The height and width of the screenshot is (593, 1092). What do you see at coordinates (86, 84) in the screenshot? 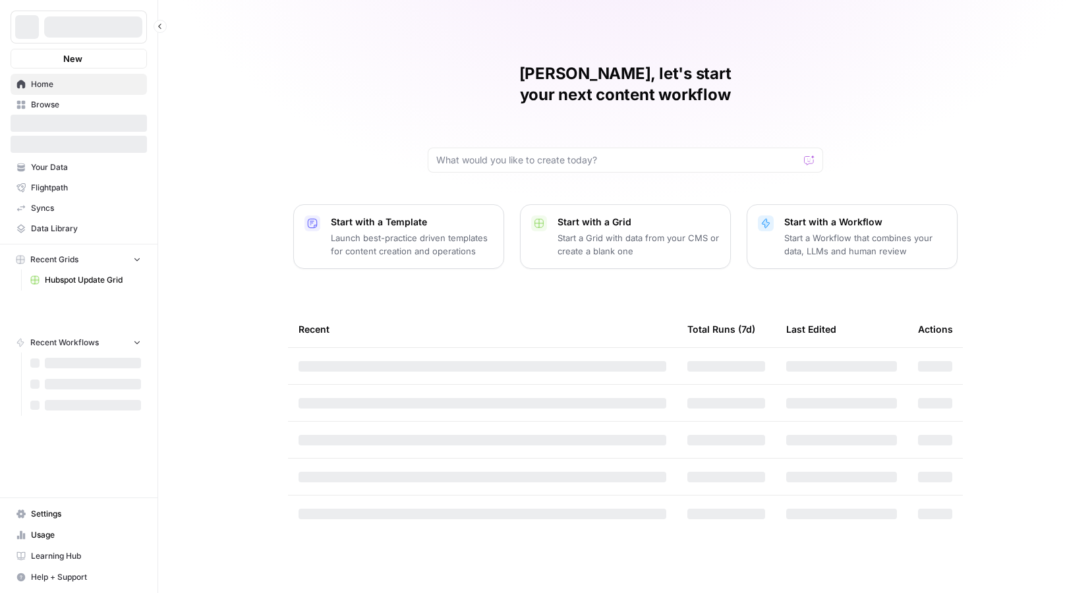
I see `span: Home` at bounding box center [86, 84].